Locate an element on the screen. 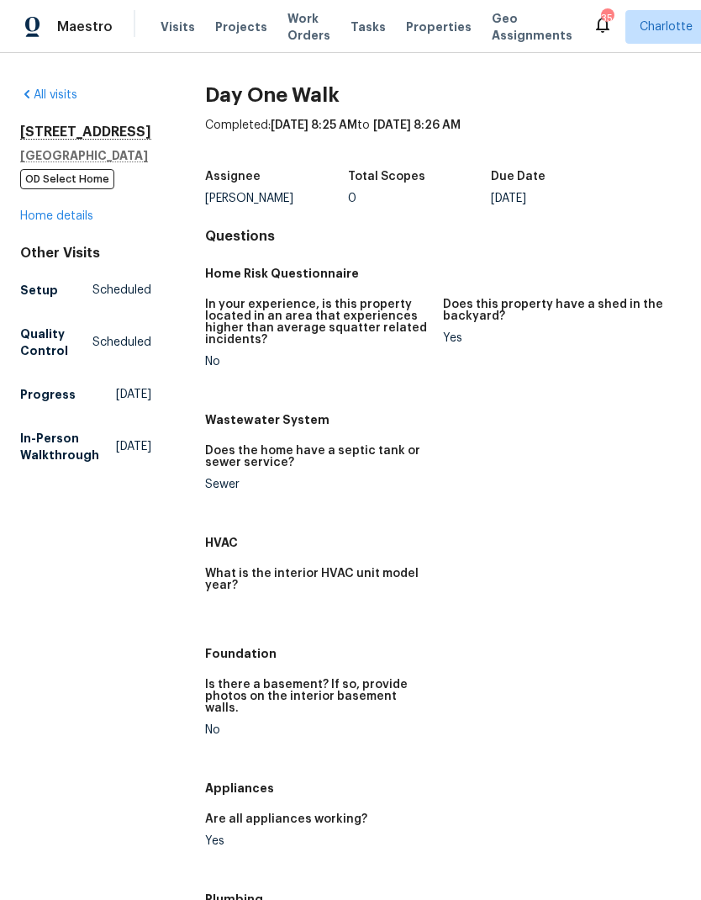  div: 0 is located at coordinates (420, 198).